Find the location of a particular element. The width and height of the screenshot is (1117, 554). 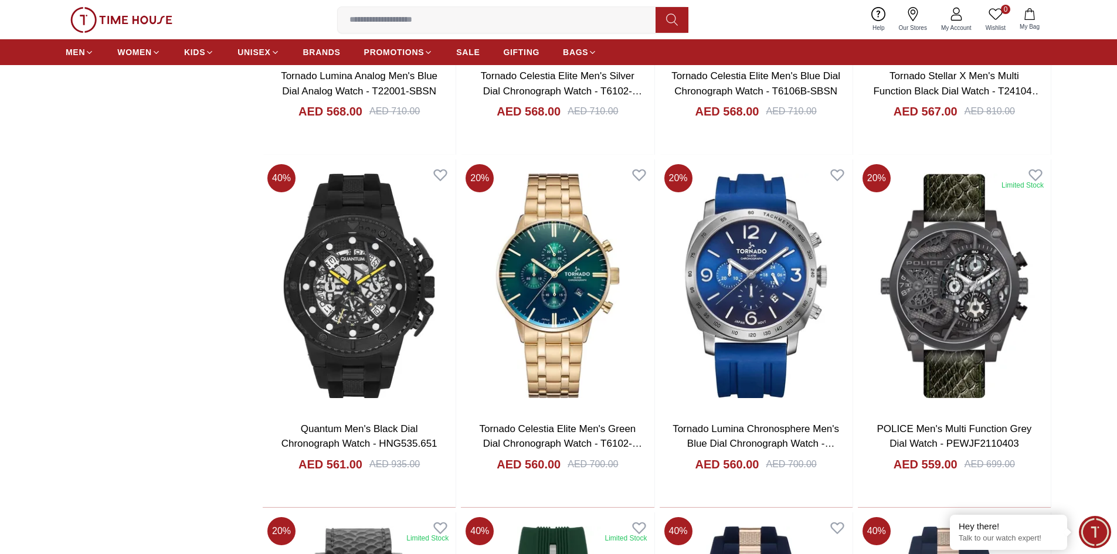

a: MEN is located at coordinates (80, 52).